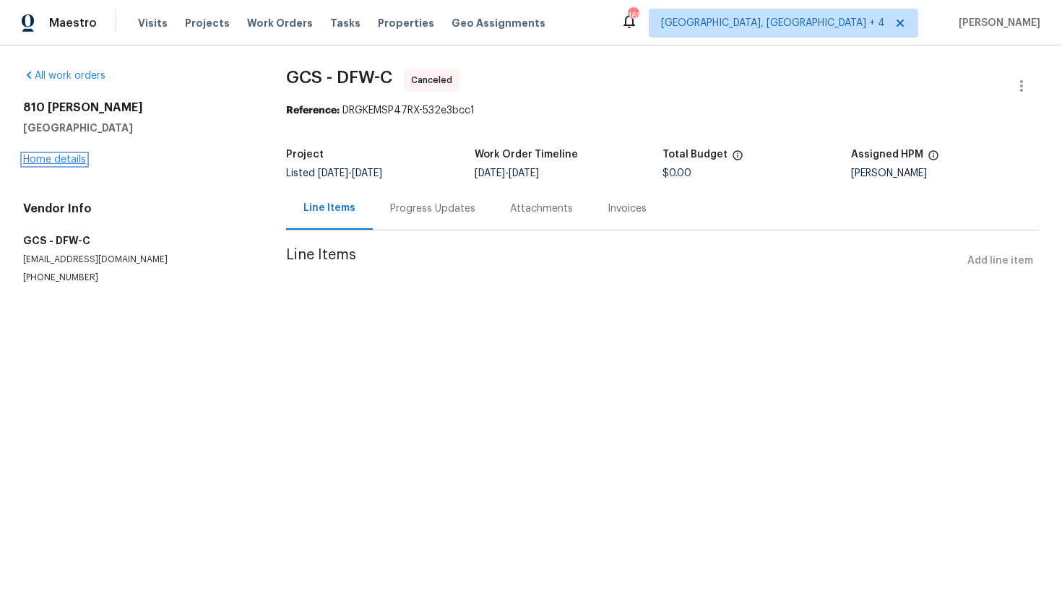 This screenshot has height=601, width=1062. Describe the element at coordinates (152, 23) in the screenshot. I see `span: Visits` at that location.